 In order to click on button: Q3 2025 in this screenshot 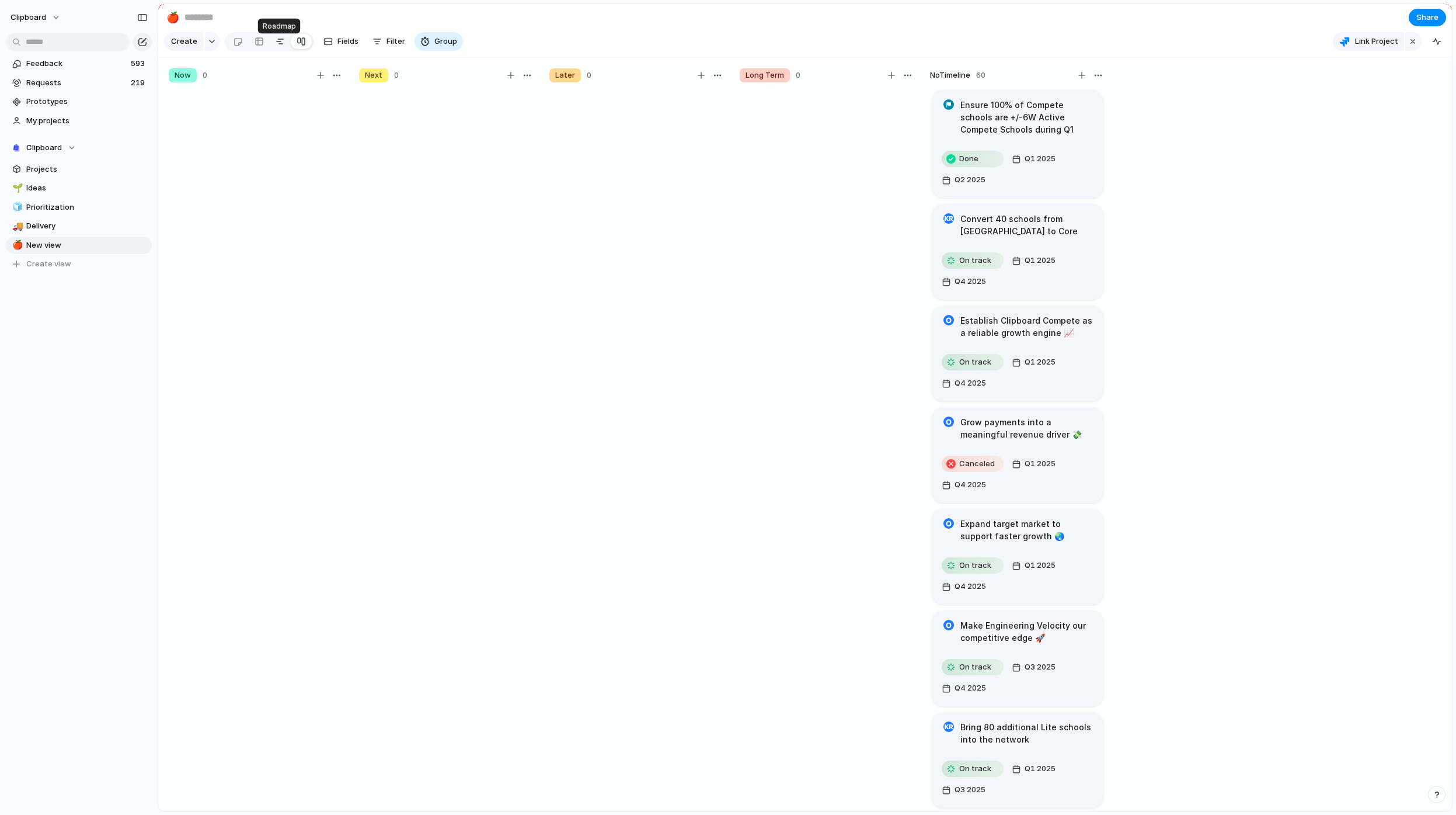, I will do `click(965, 789)`.